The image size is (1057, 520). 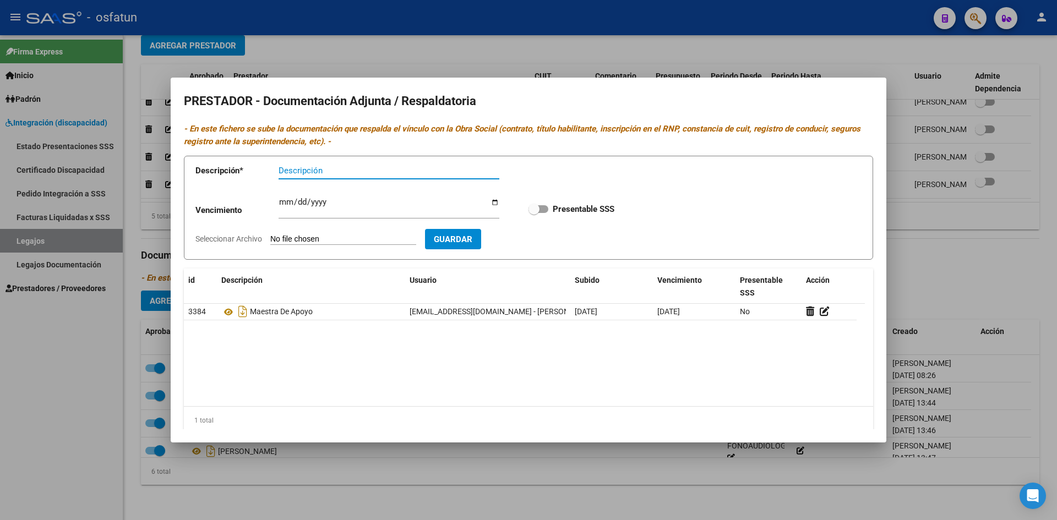 I want to click on datatable-header-cell: id, so click(x=200, y=287).